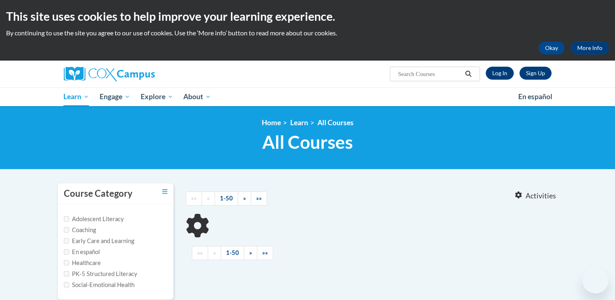 Image resolution: width=615 pixels, height=300 pixels. What do you see at coordinates (535, 73) in the screenshot?
I see `a: Register` at bounding box center [535, 73].